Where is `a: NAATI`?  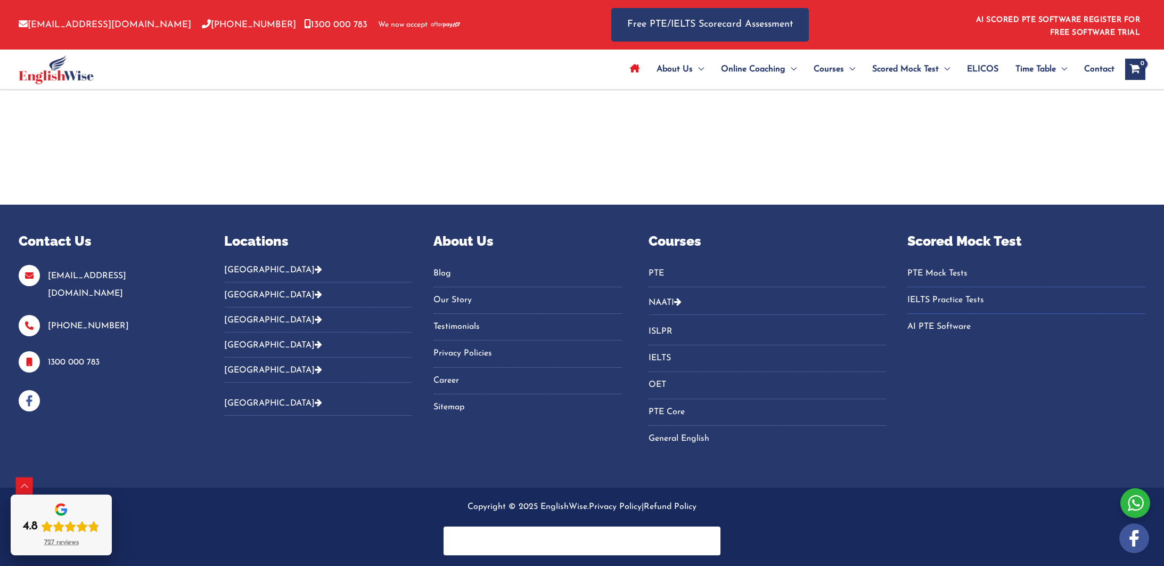 a: NAATI is located at coordinates (661, 302).